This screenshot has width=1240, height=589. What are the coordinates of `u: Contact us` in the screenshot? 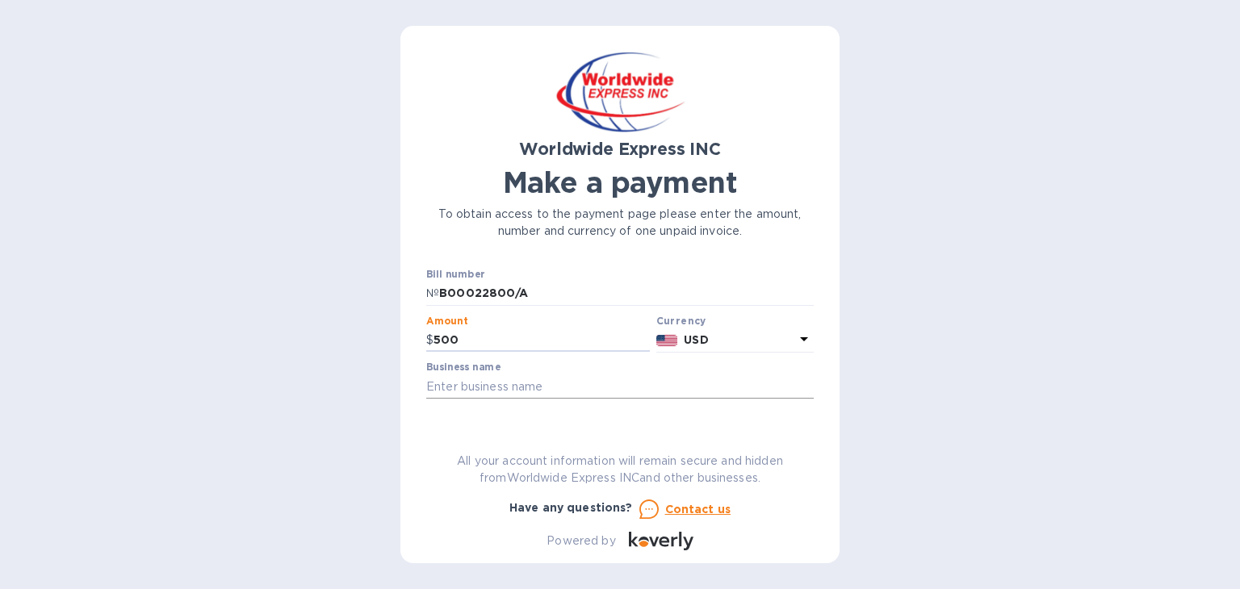 It's located at (698, 509).